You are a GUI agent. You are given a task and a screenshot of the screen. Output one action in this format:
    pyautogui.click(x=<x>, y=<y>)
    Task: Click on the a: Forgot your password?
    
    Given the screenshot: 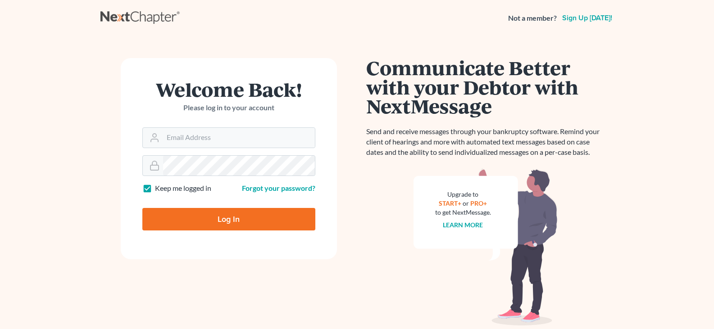 What is the action you would take?
    pyautogui.click(x=278, y=188)
    